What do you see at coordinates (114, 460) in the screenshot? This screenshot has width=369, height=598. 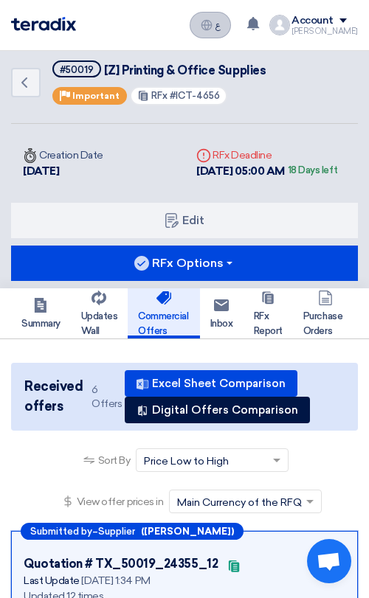 I see `span: Sort By` at bounding box center [114, 460].